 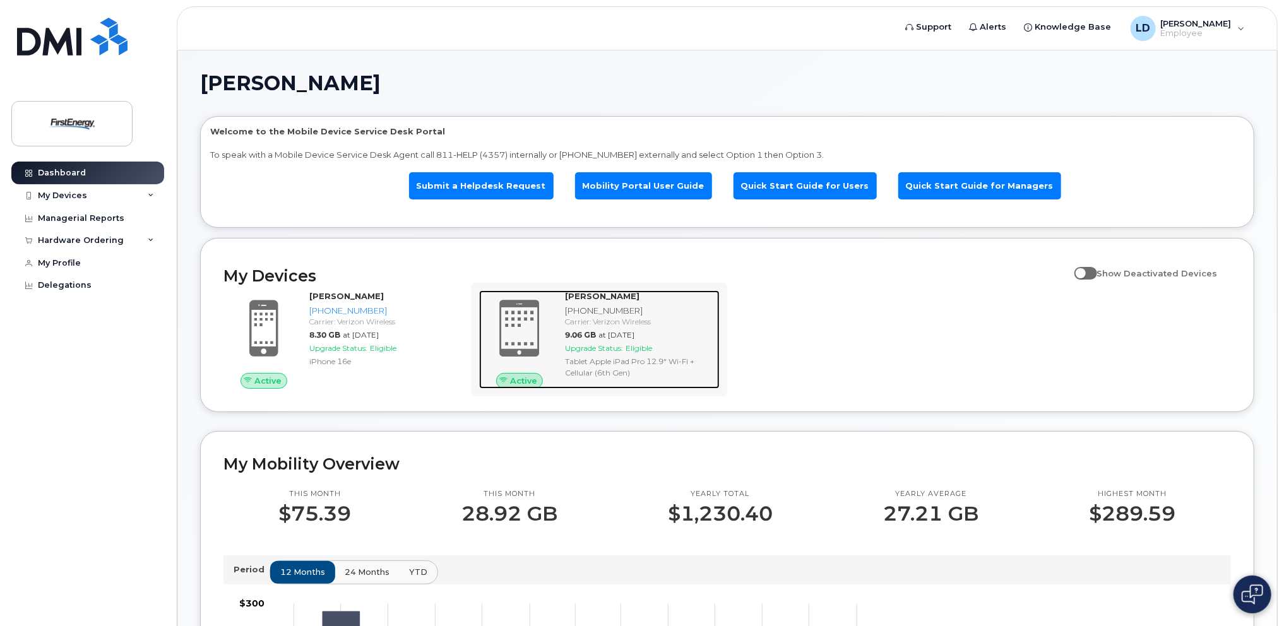 I want to click on span: YTD, so click(x=418, y=572).